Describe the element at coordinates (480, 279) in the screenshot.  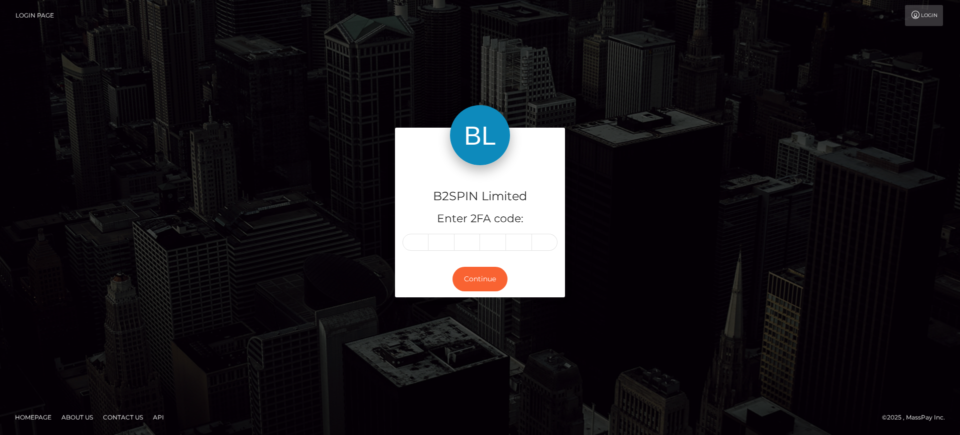
I see `button: Continue` at that location.